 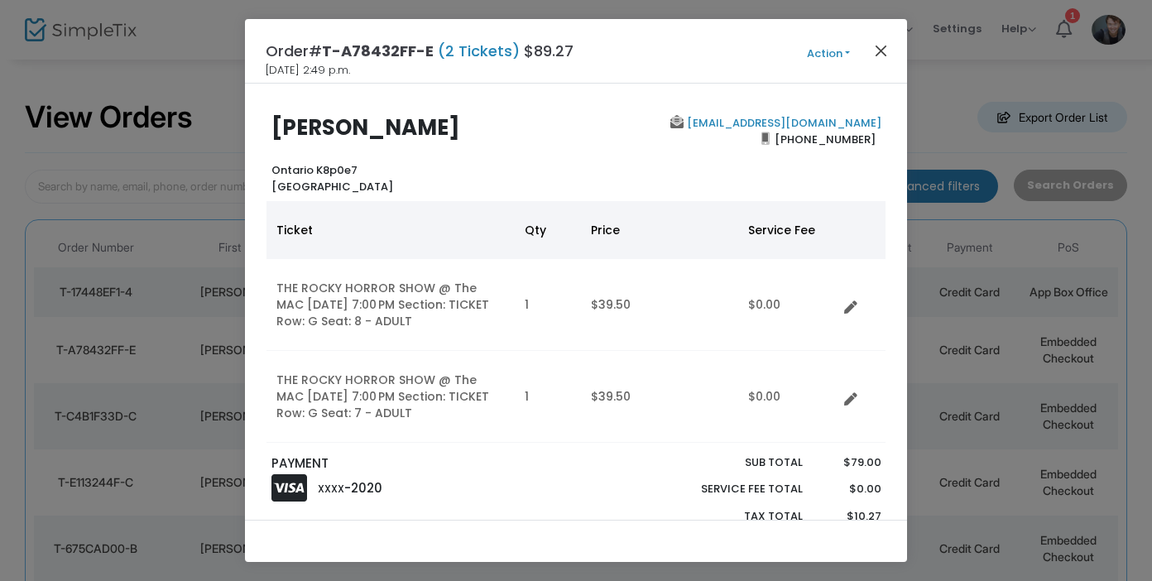 What do you see at coordinates (548, 230) in the screenshot?
I see `th: Qty` at bounding box center [548, 230].